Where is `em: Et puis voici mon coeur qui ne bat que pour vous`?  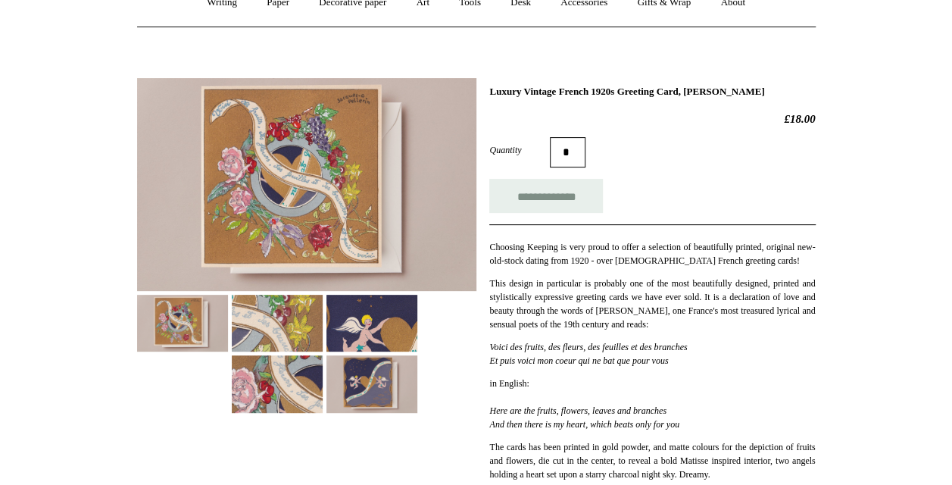 em: Et puis voici mon coeur qui ne bat que pour vous is located at coordinates (579, 361).